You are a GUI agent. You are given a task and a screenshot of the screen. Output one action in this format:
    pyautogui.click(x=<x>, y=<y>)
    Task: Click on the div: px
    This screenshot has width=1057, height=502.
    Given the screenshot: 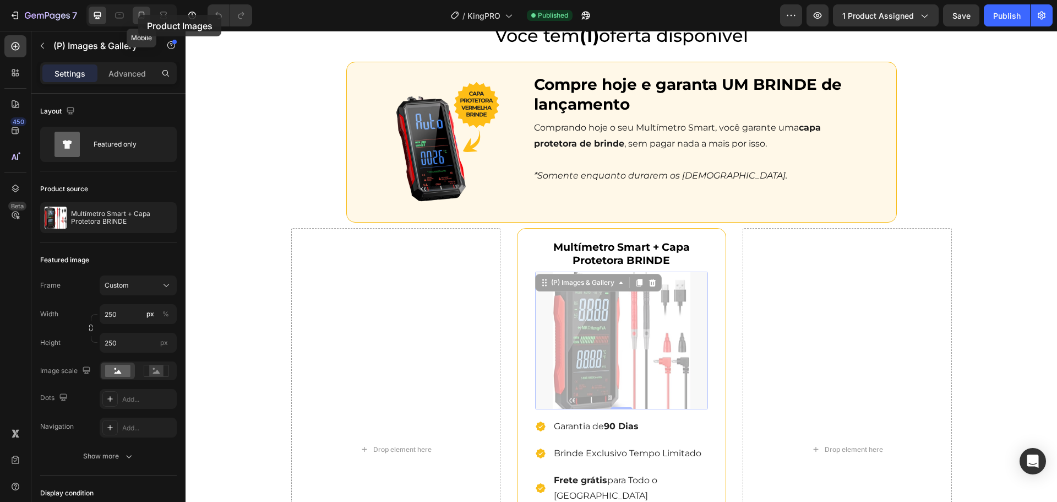 What is the action you would take?
    pyautogui.click(x=150, y=314)
    